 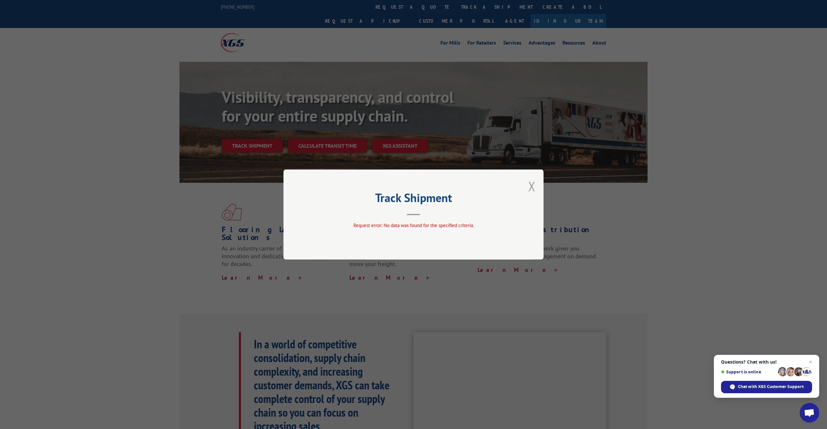 I want to click on span: Request error: No data was found for the specified criteria., so click(x=413, y=225).